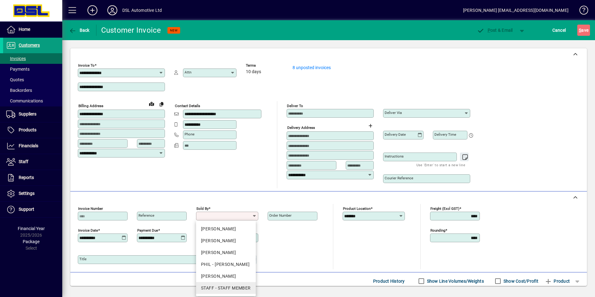  Describe the element at coordinates (24, 29) in the screenshot. I see `span: Home` at that location.